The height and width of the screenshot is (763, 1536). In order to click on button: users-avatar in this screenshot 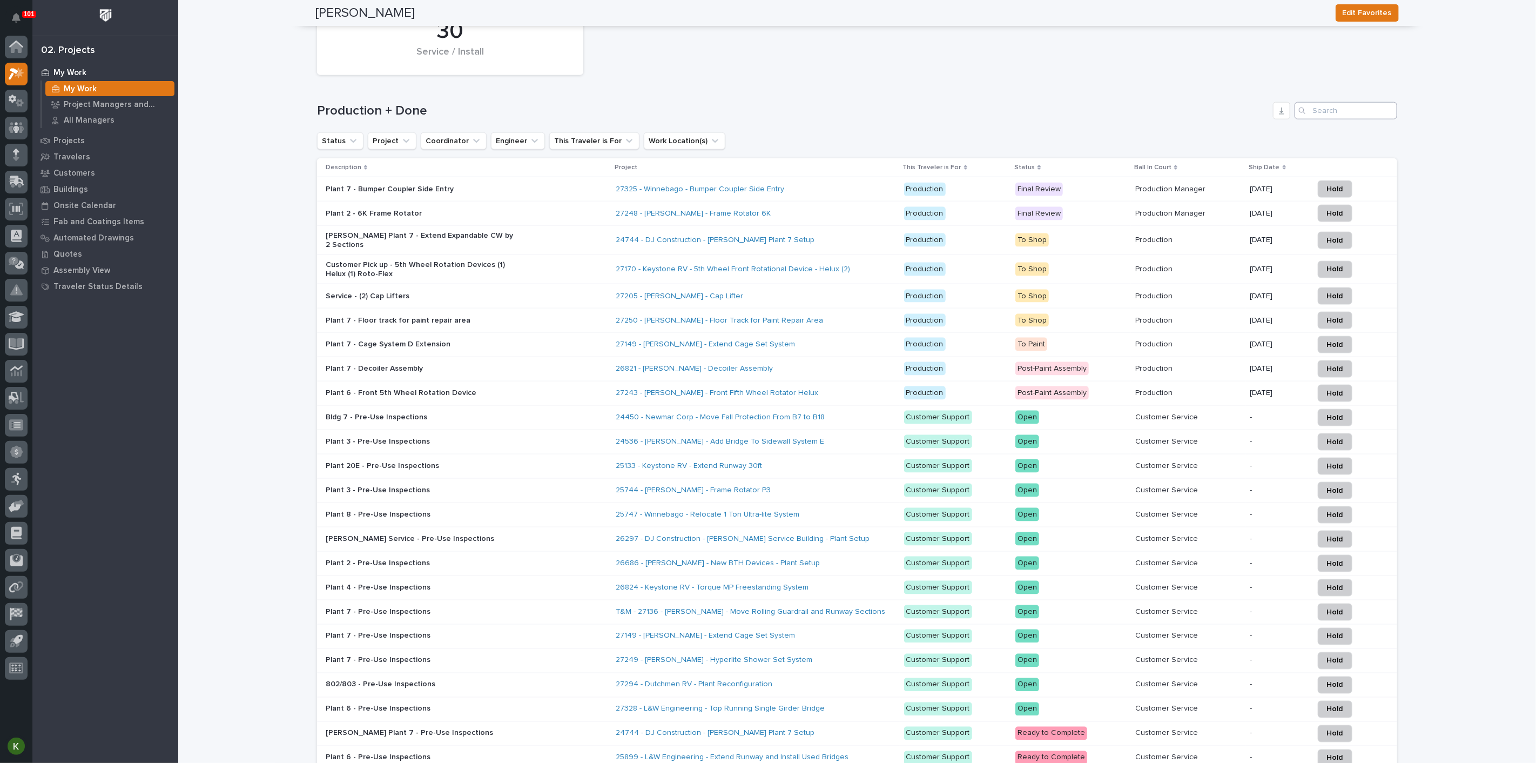, I will do `click(16, 746)`.